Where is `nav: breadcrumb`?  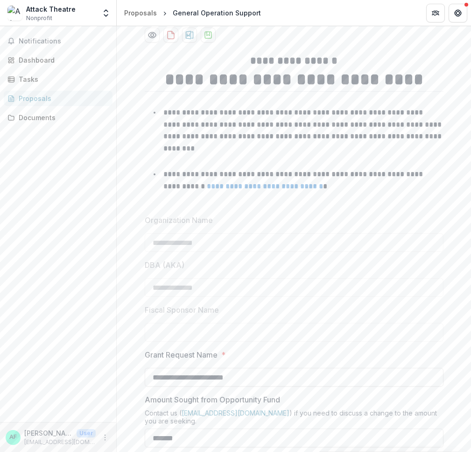
nav: breadcrumb is located at coordinates (192, 13).